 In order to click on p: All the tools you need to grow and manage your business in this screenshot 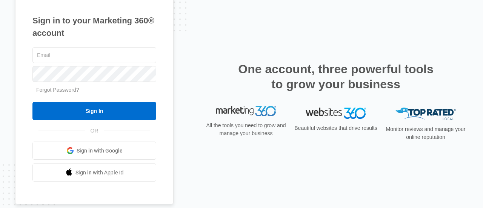, I will do `click(246, 131)`.